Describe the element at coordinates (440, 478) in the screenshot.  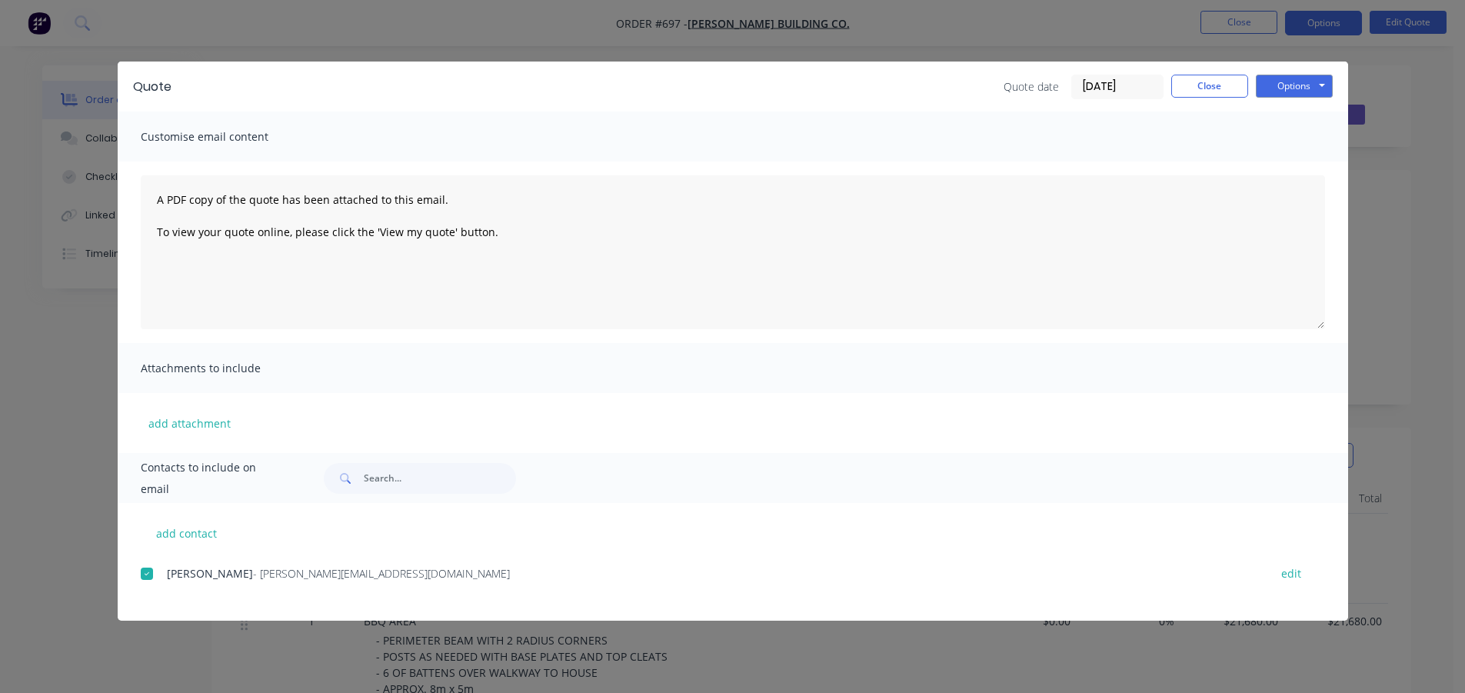
I see `input: Search...` at that location.